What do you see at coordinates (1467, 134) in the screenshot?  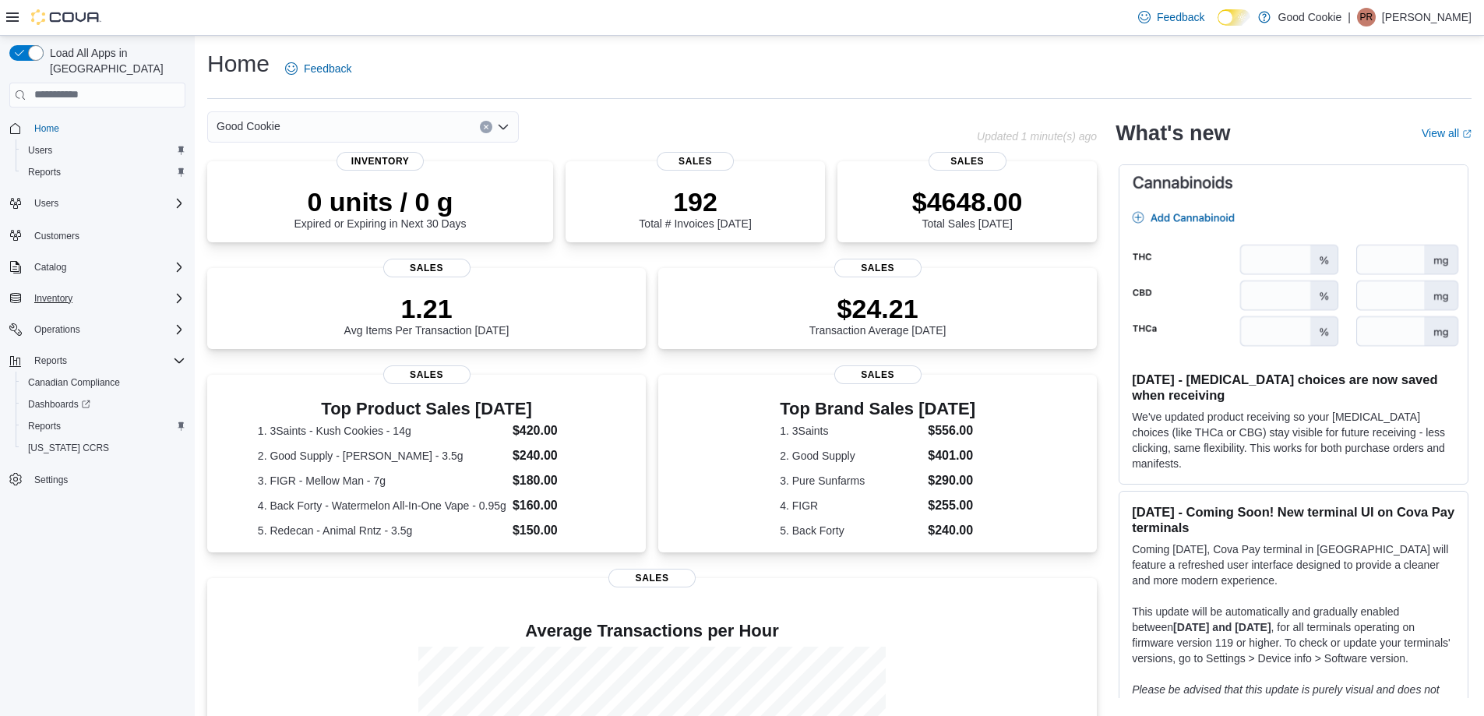 I see `svg: External link` at bounding box center [1467, 134].